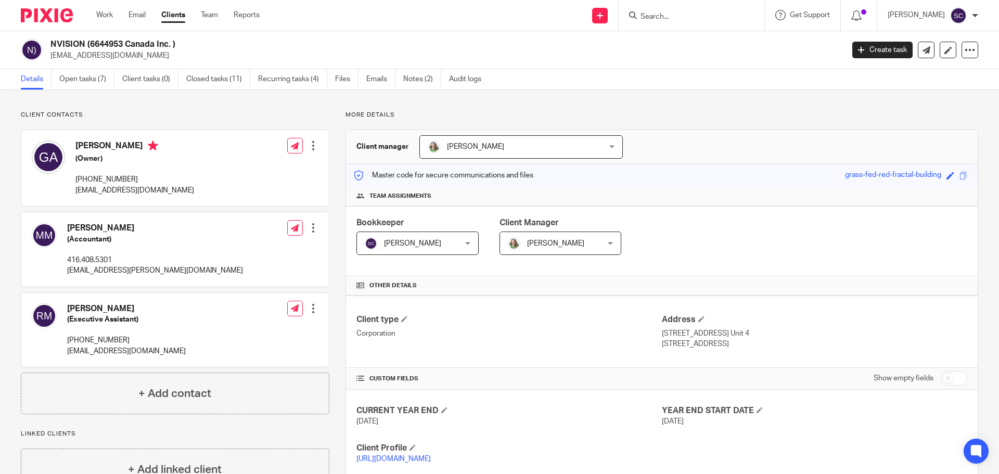  I want to click on p: More details, so click(662, 115).